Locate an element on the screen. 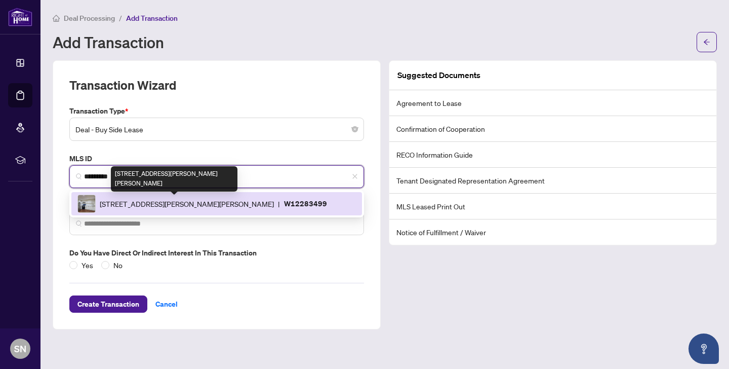 The height and width of the screenshot is (369, 729). span: arrow-left is located at coordinates (707, 42).